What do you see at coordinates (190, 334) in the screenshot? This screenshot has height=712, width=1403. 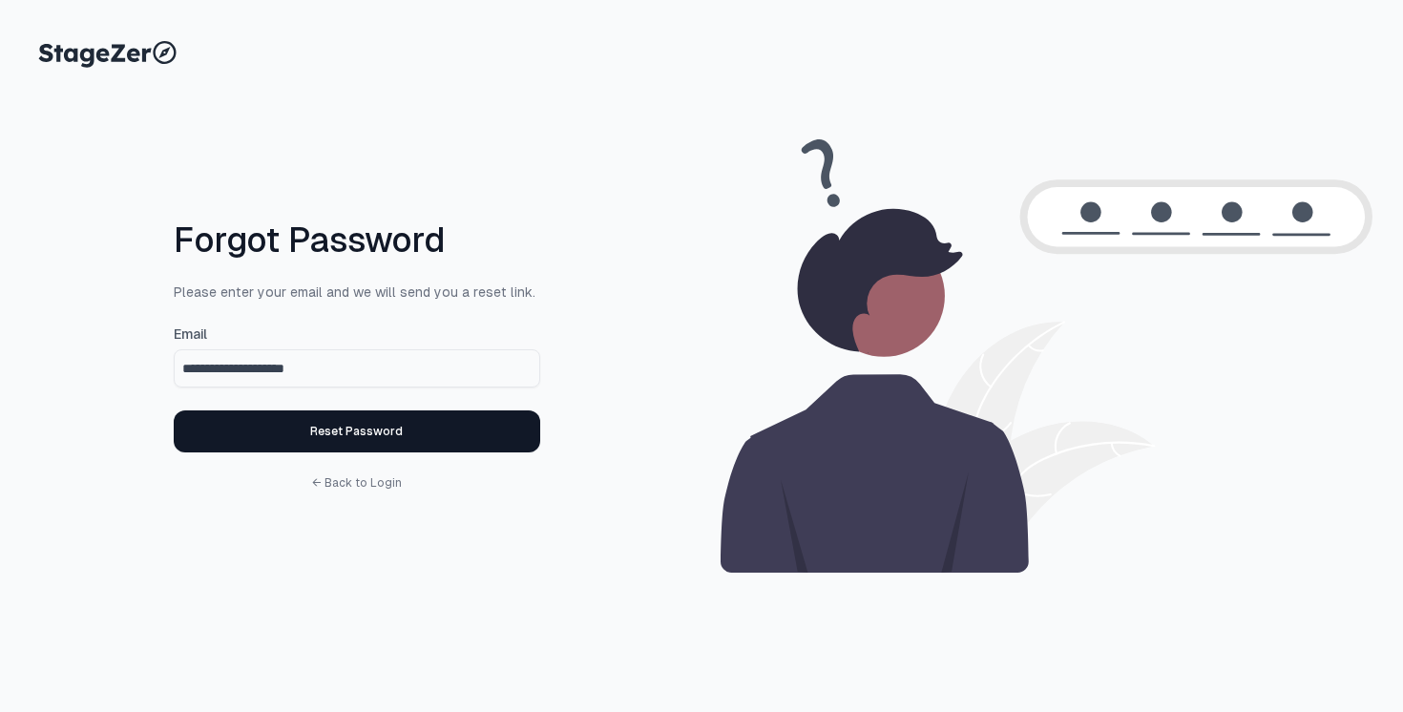 I see `span: Email` at bounding box center [190, 334].